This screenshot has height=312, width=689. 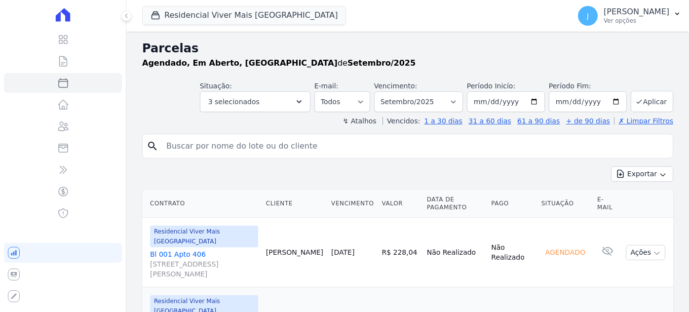 I want to click on th: Contrato, so click(x=202, y=203).